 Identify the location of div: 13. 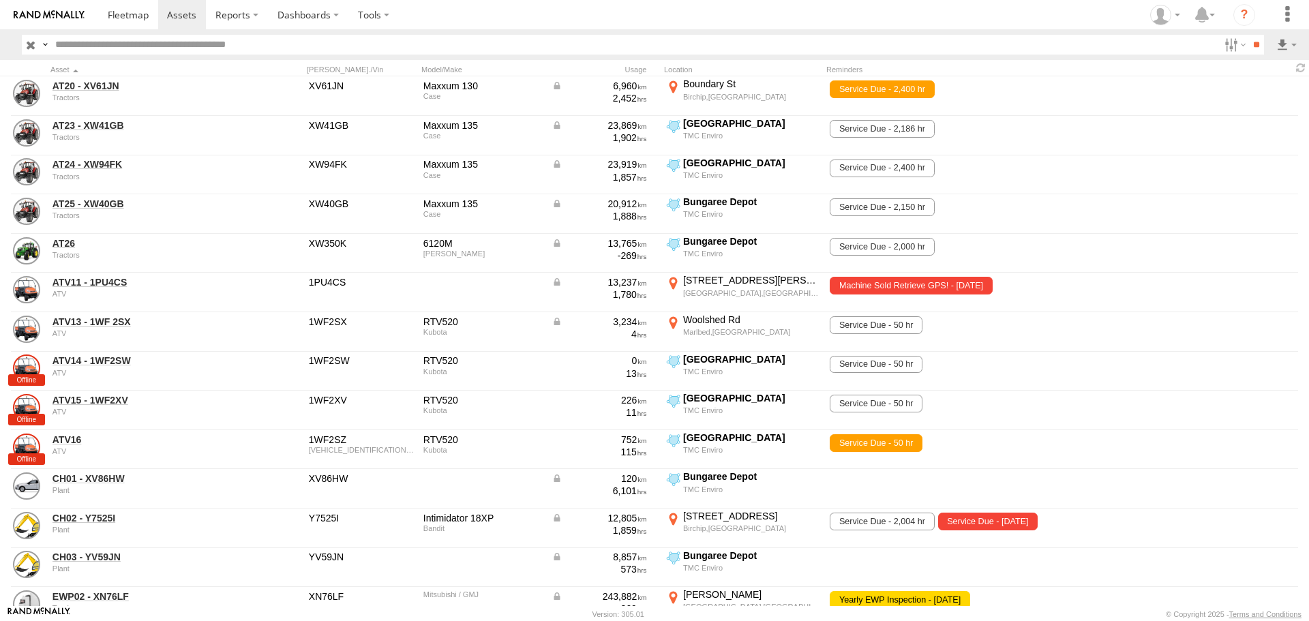
(599, 374).